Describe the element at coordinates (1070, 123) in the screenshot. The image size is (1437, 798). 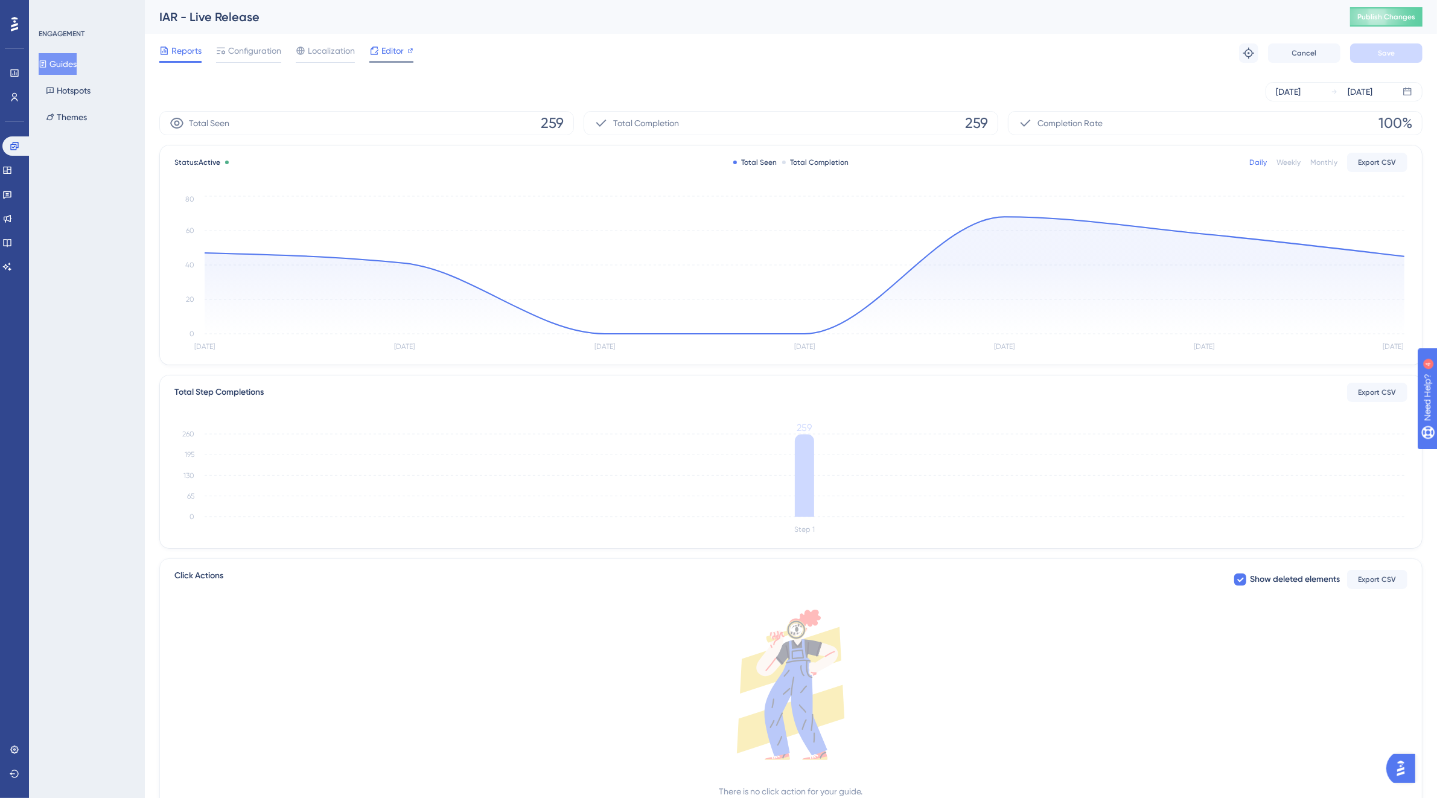
I see `span: Completion Rate` at that location.